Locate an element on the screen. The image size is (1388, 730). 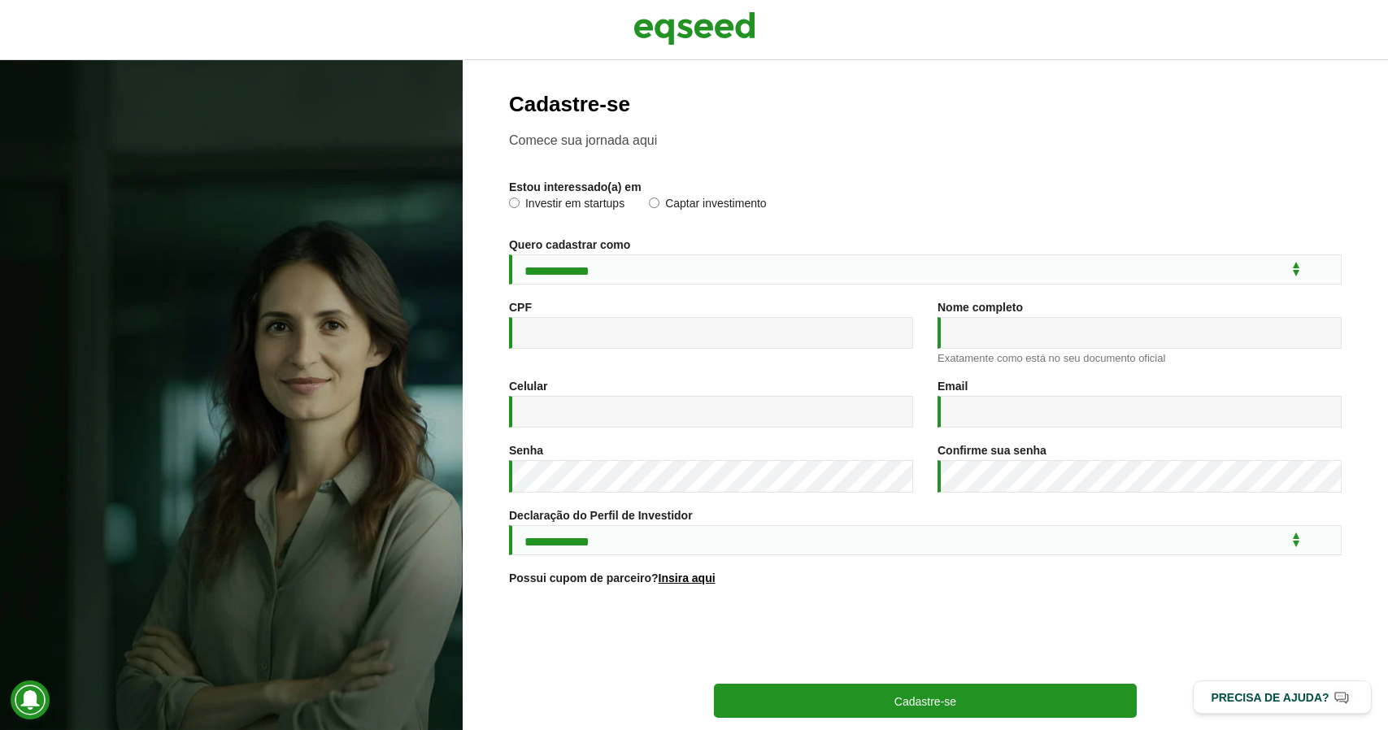
label: Possui cupom de parceiro? is located at coordinates (612, 578).